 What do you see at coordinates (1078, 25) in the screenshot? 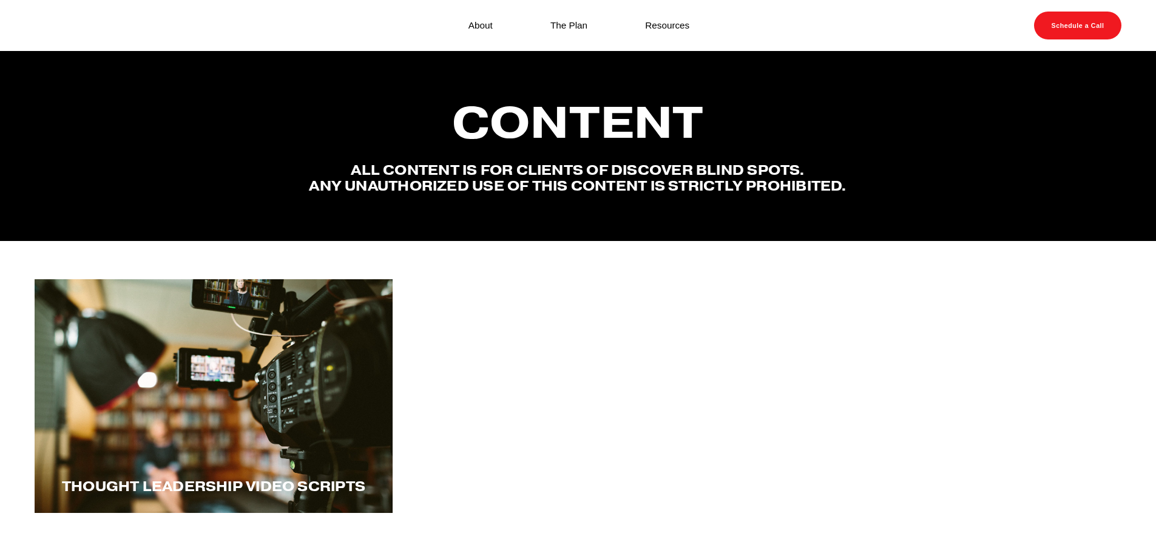
I see `a: Schedule a Call` at bounding box center [1078, 25].